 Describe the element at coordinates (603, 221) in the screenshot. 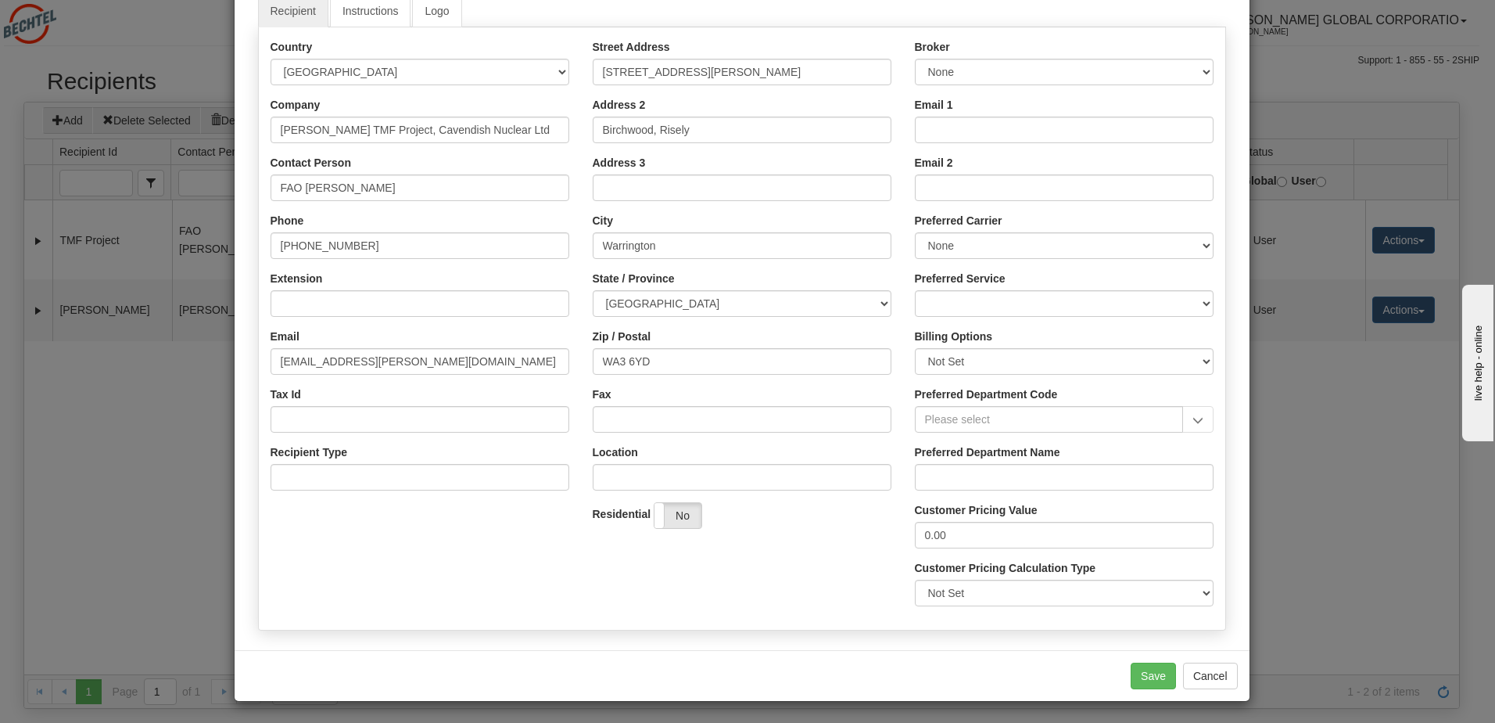

I see `label: City` at that location.